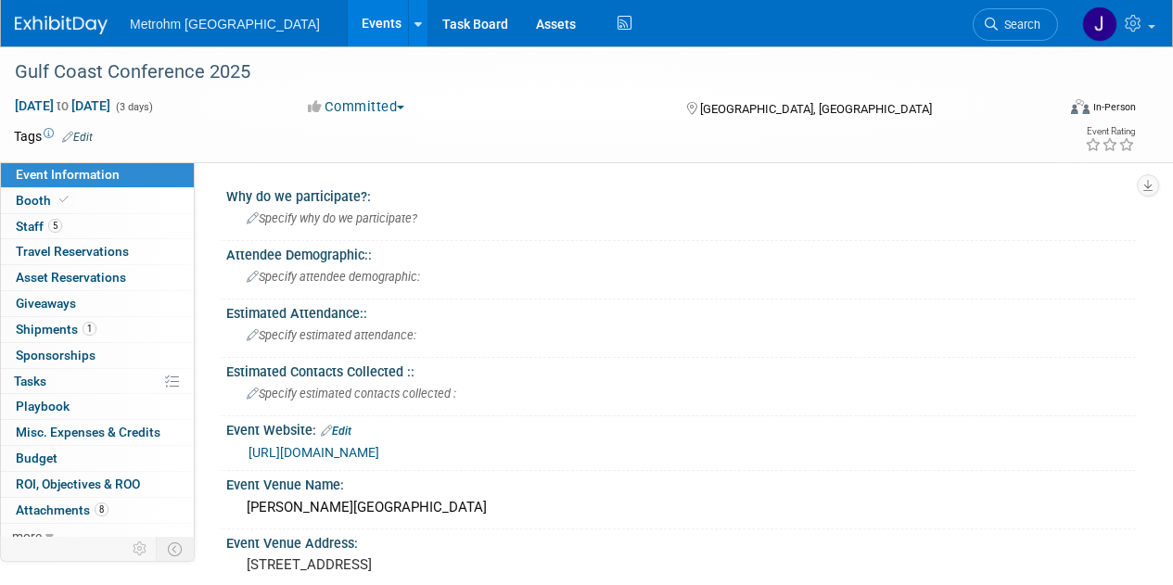 Image resolution: width=1173 pixels, height=585 pixels. I want to click on a: Budget, so click(97, 458).